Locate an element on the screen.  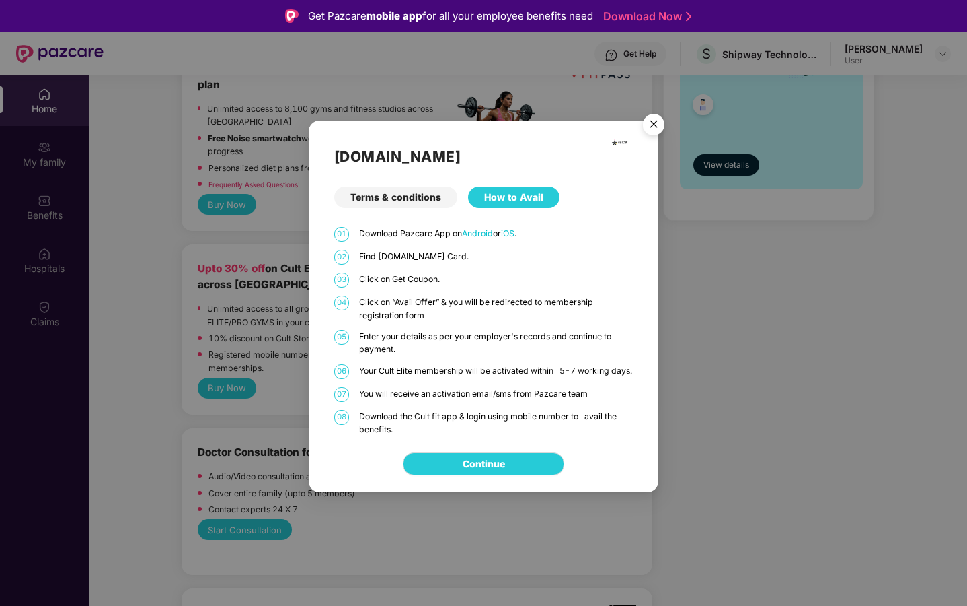
strong: mobile app is located at coordinates (394, 15).